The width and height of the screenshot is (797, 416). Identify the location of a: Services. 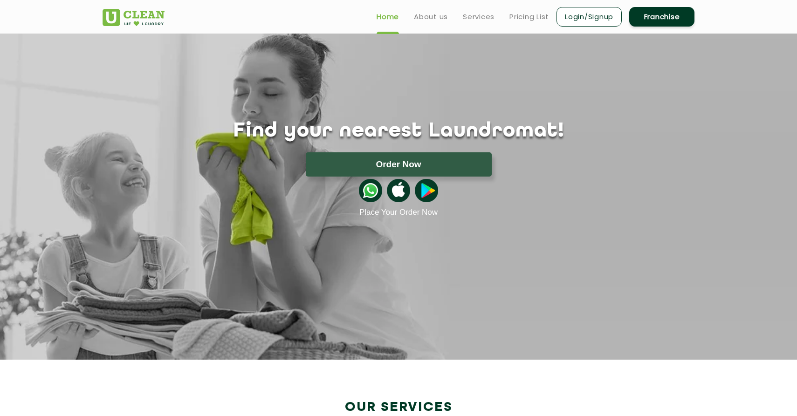
(479, 17).